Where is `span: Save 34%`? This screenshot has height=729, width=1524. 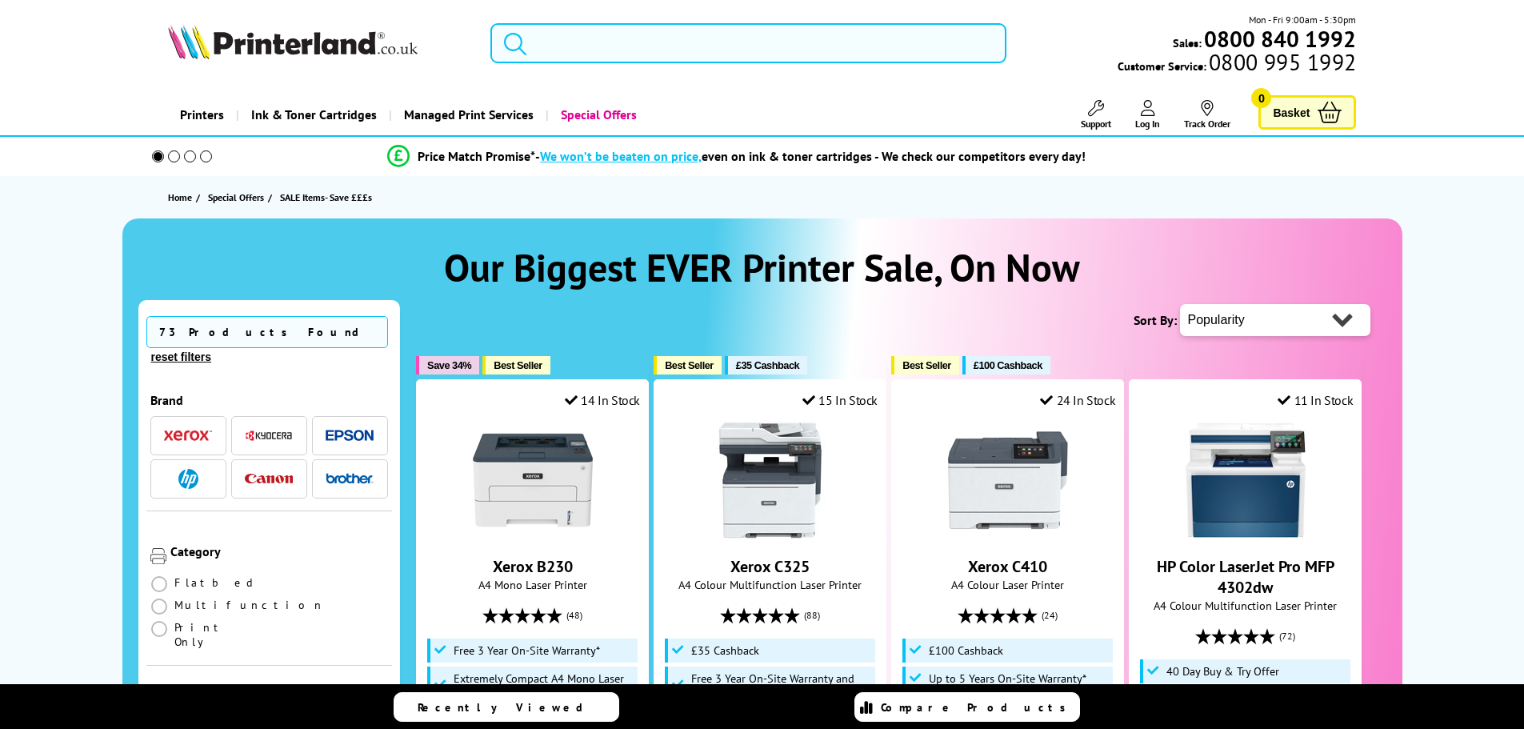
span: Save 34% is located at coordinates (449, 365).